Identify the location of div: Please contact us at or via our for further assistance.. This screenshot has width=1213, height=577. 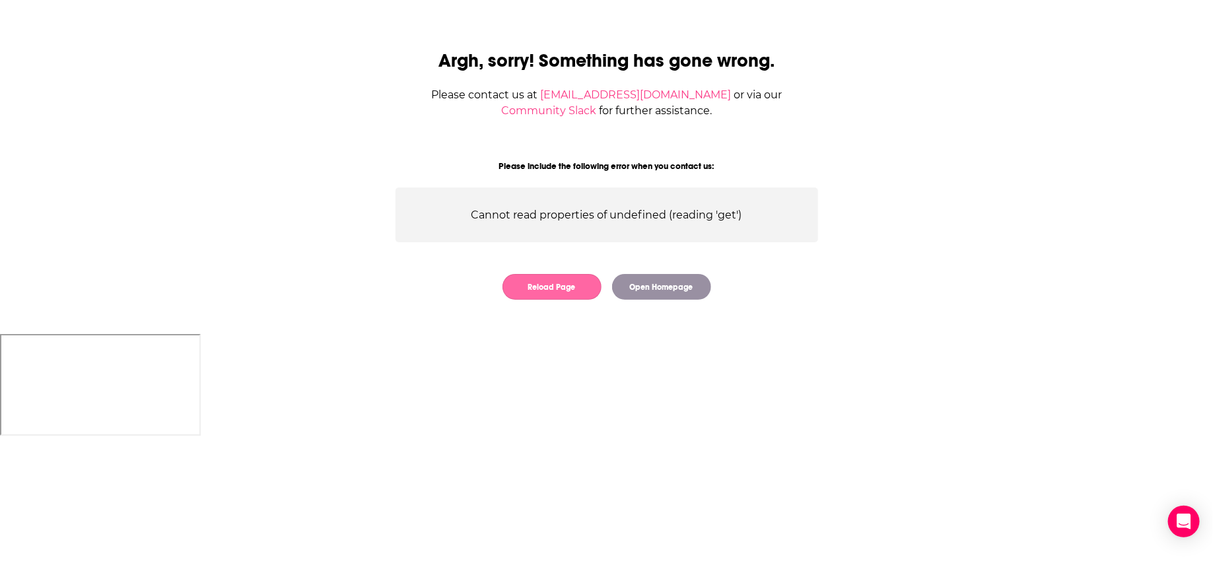
(607, 103).